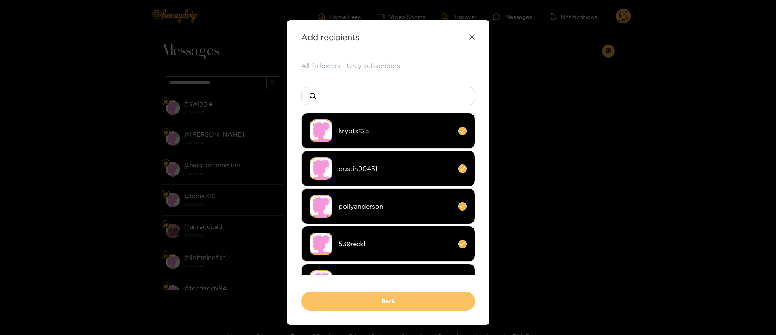  What do you see at coordinates (395, 131) in the screenshot?
I see `span: kryptx123` at bounding box center [395, 131].